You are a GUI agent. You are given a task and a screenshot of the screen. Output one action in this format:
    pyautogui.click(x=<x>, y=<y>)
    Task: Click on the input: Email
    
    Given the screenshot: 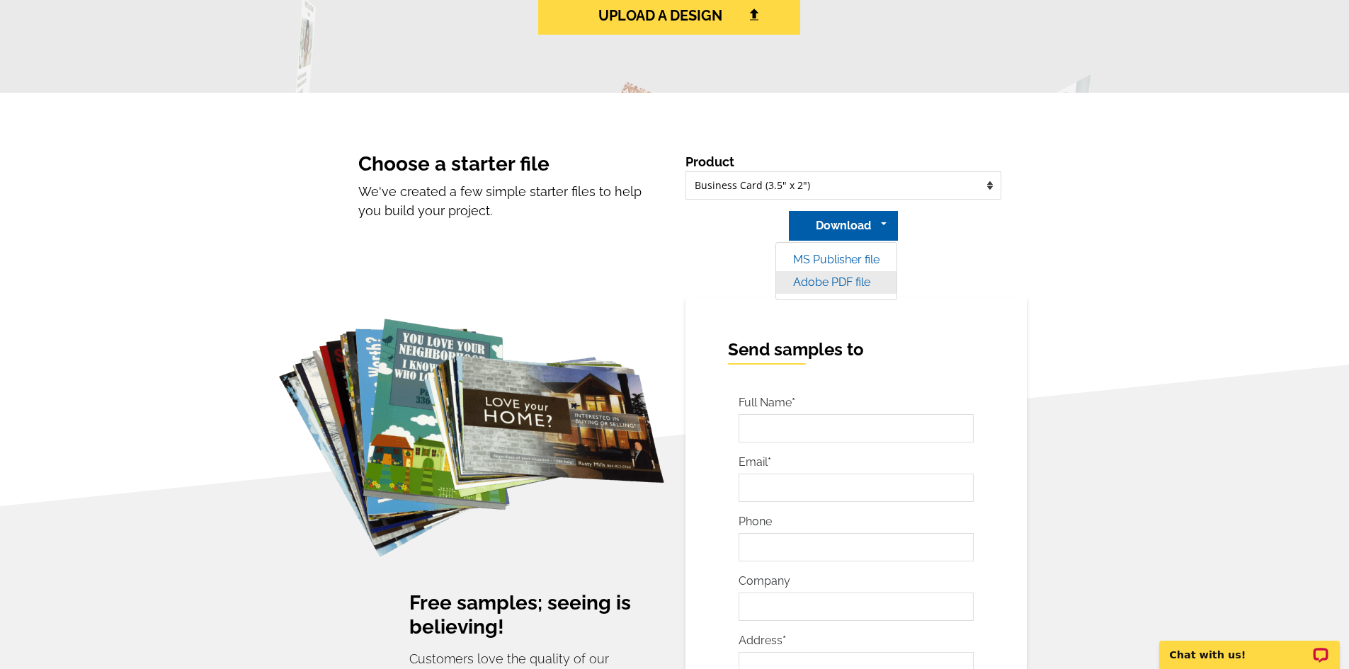 What is the action you would take?
    pyautogui.click(x=856, y=488)
    